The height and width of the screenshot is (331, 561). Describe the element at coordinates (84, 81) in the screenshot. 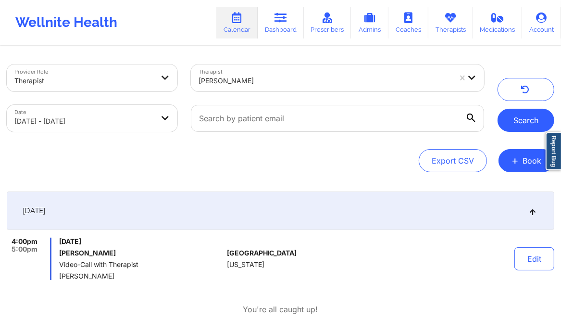

I see `div: Therapist` at that location.